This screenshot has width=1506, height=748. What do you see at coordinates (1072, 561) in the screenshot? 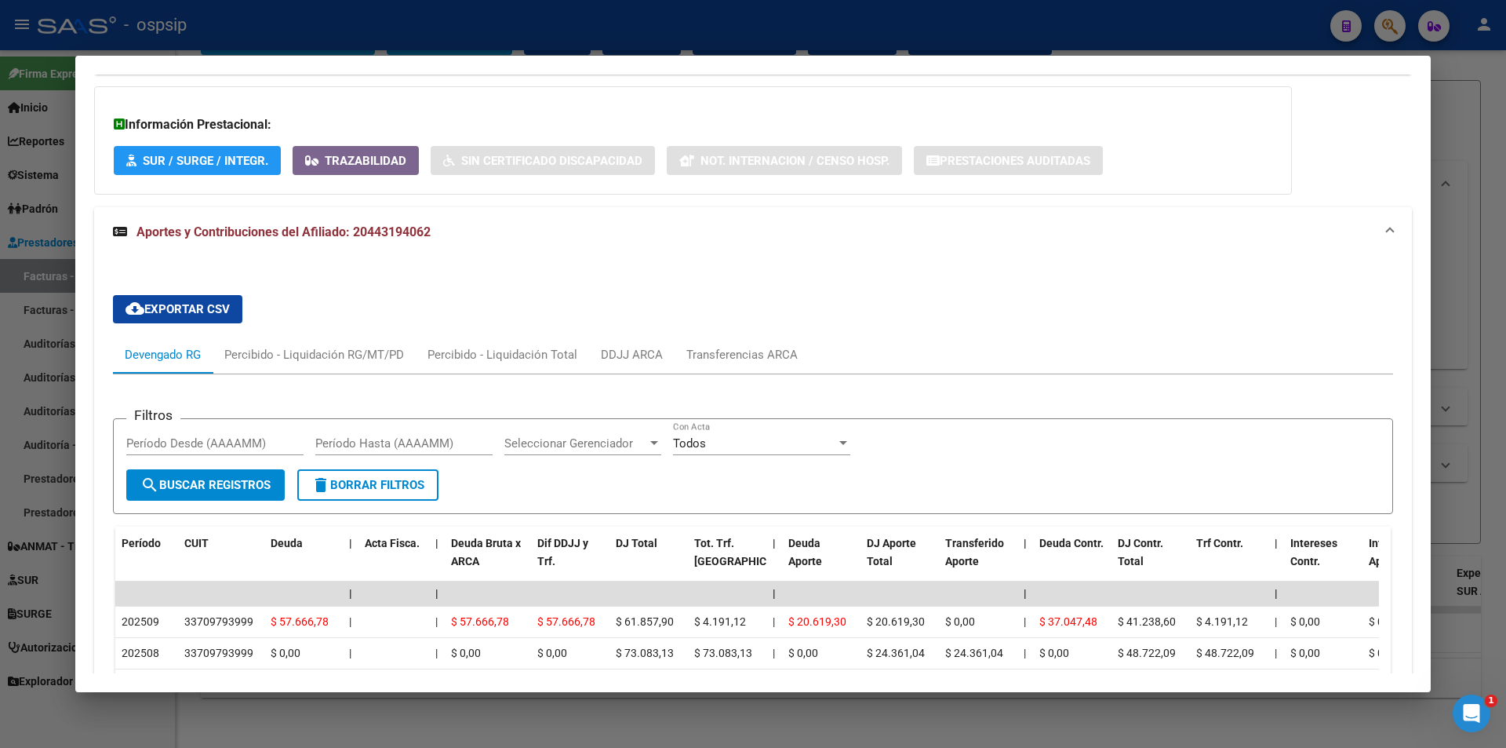
I see `datatable-header-cell: Deuda Contr.` at bounding box center [1072, 561].